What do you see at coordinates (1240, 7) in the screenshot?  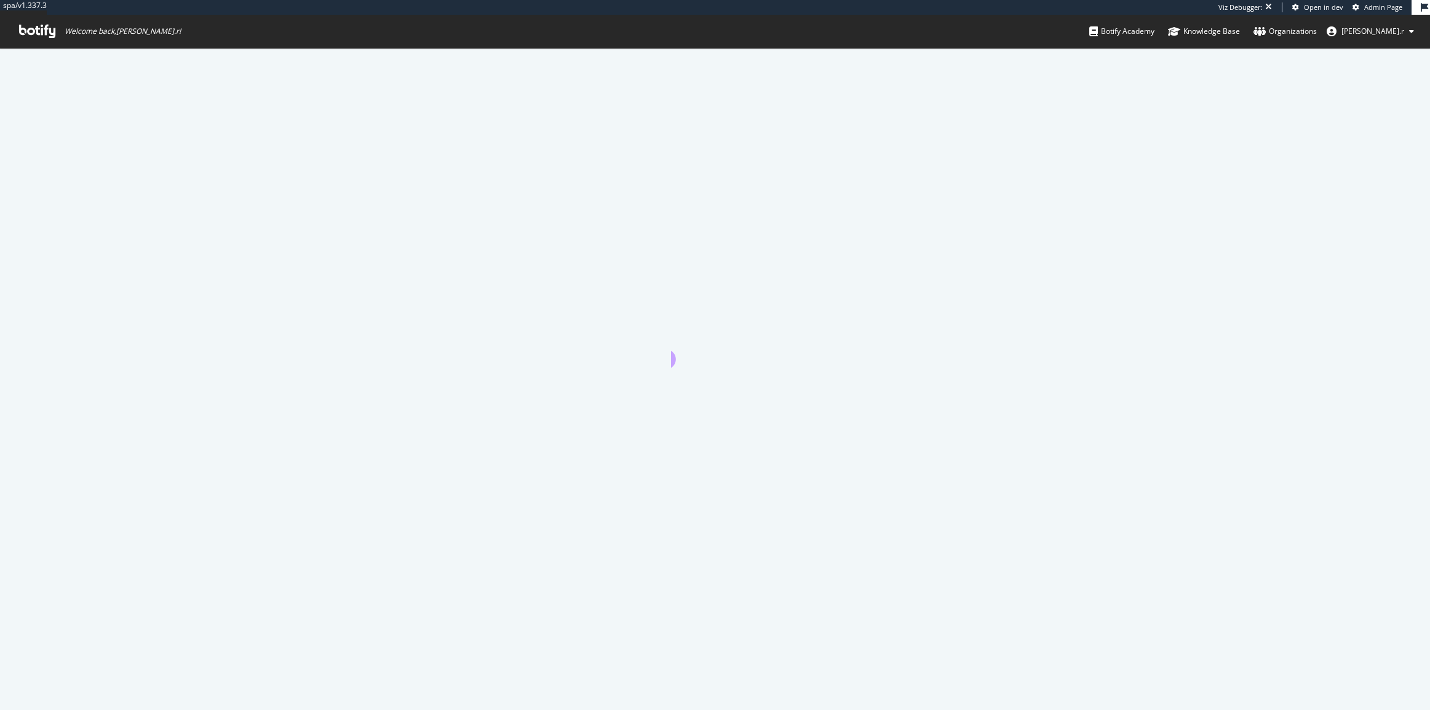 I see `div: Viz Debugger:` at bounding box center [1240, 7].